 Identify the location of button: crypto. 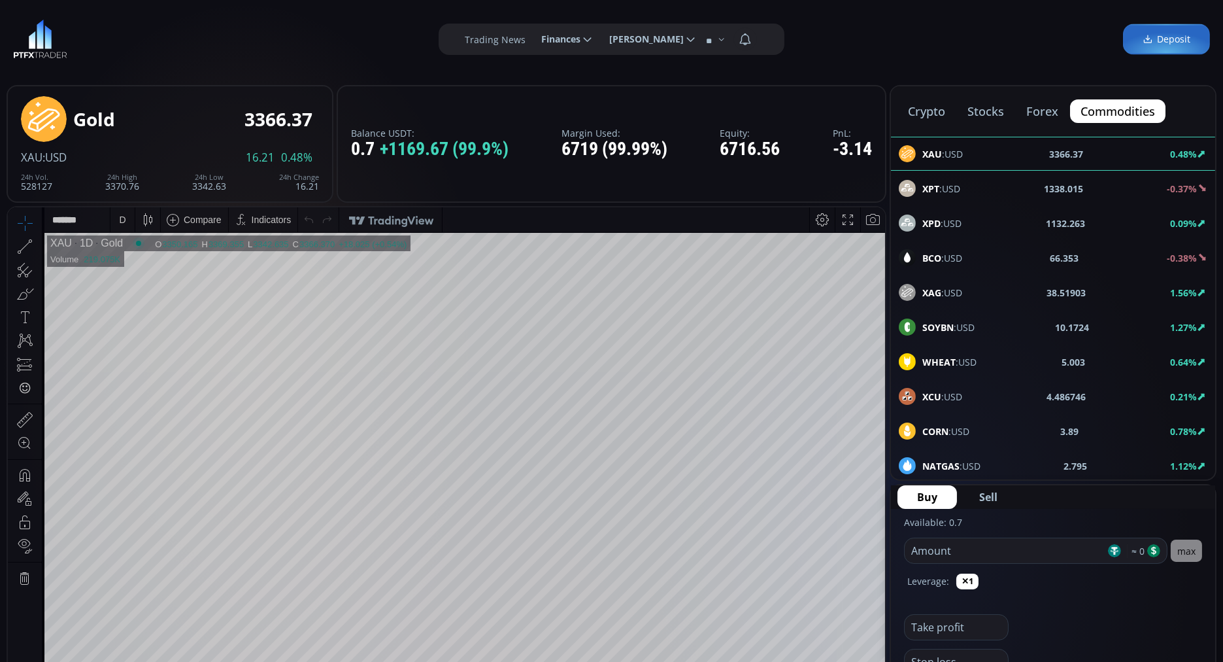
(927, 111).